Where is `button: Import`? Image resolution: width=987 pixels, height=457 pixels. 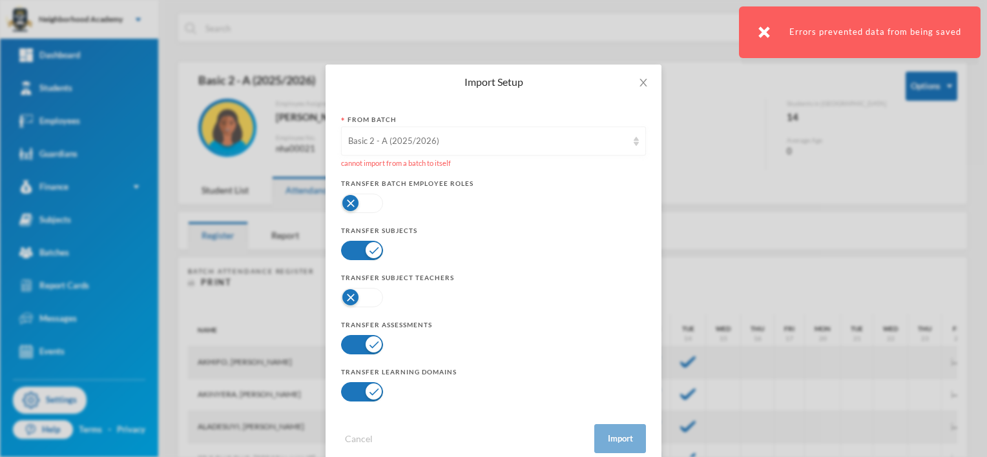 button: Import is located at coordinates (620, 439).